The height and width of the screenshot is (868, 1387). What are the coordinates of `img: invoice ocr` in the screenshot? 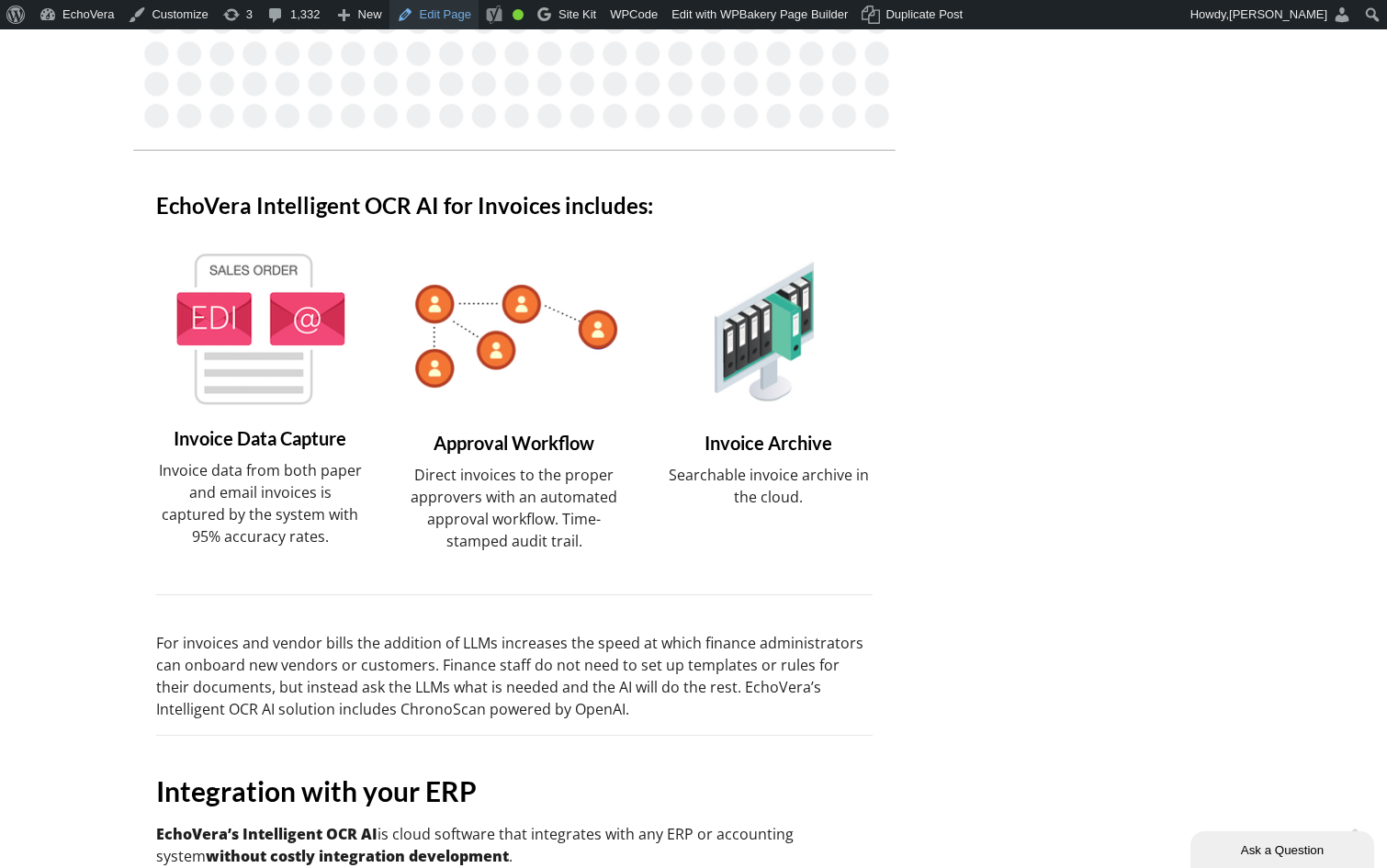 It's located at (768, 331).